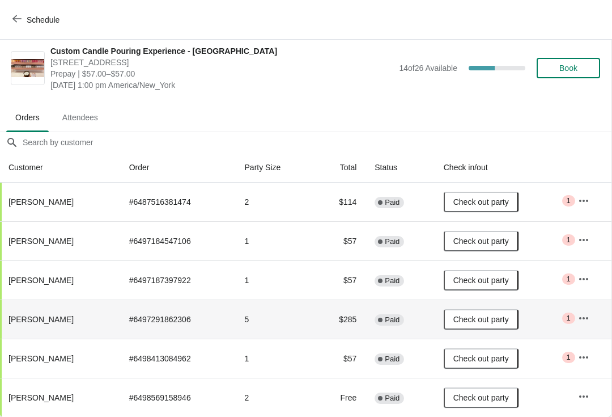 Image resolution: width=612 pixels, height=417 pixels. Describe the element at coordinates (43, 20) in the screenshot. I see `span: Schedule` at that location.